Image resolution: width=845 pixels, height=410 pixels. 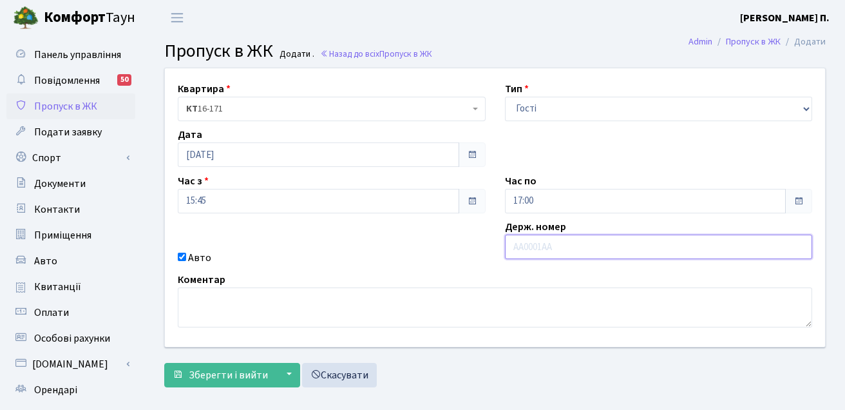 I want to click on a: Контакти, so click(x=71, y=209).